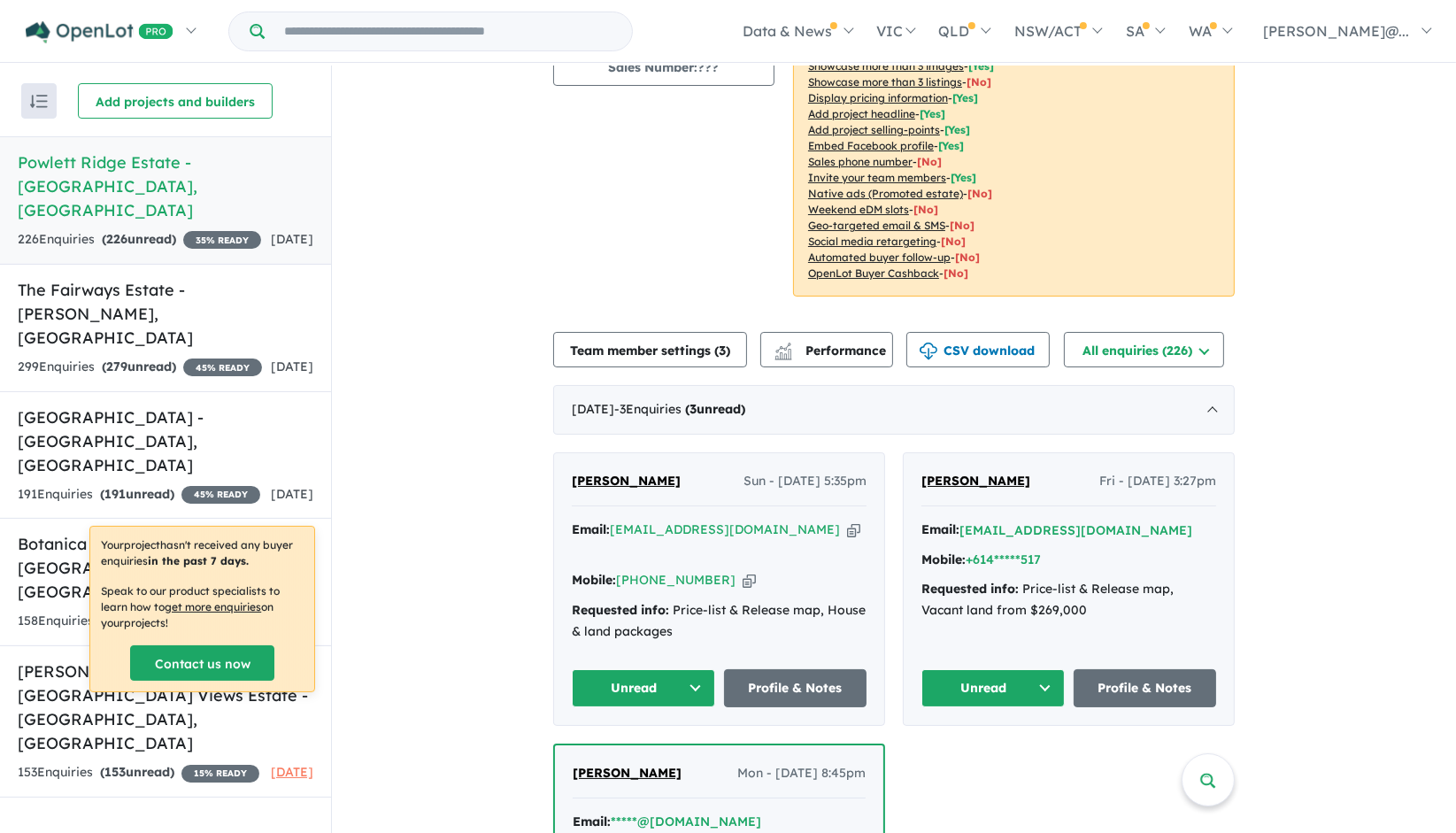 The width and height of the screenshot is (1456, 833). Describe the element at coordinates (871, 241) in the screenshot. I see `u: Social media retargeting` at that location.